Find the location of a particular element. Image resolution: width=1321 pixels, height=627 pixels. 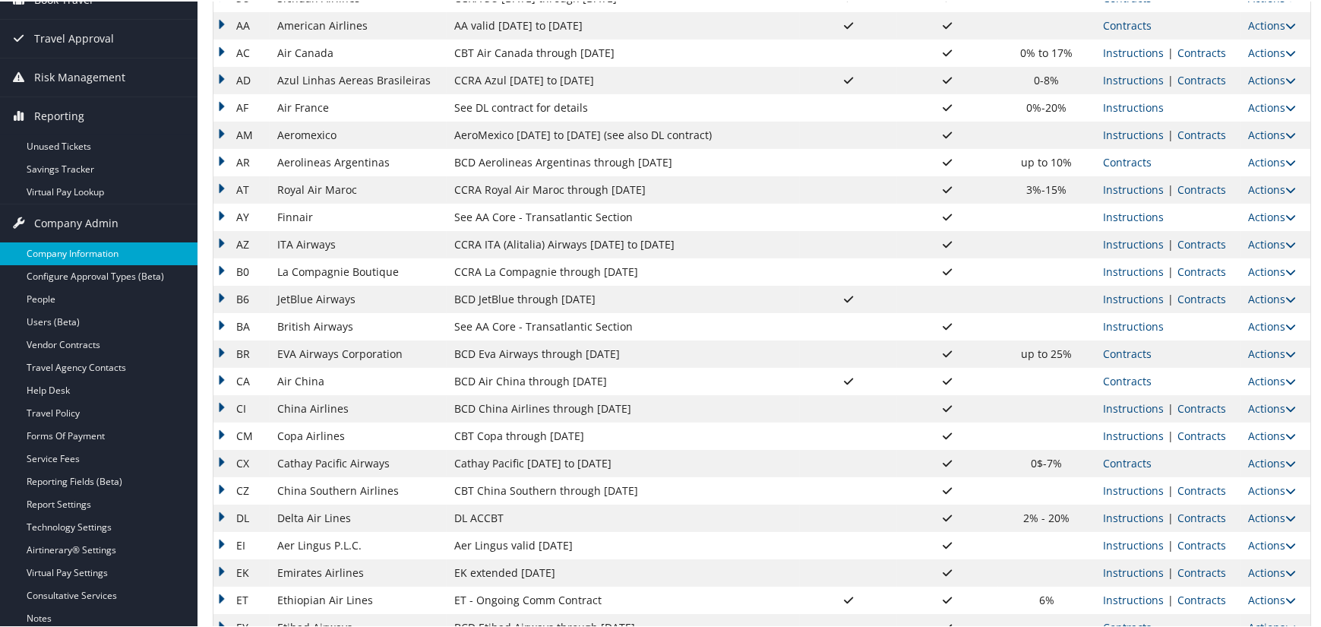

td: JetBlue Airways is located at coordinates (358, 298).